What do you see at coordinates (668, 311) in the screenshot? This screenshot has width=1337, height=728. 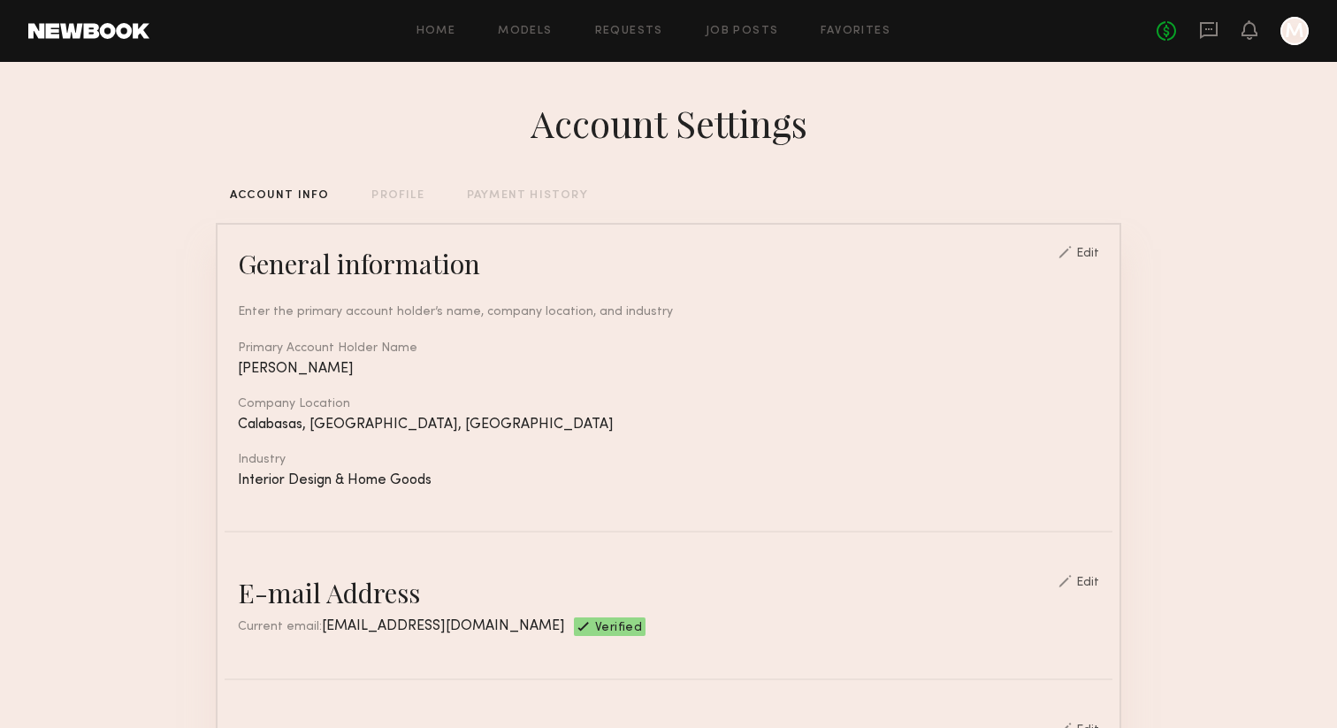 I see `div: Enter the primary account holder’s name, company location, and industry` at bounding box center [668, 311].